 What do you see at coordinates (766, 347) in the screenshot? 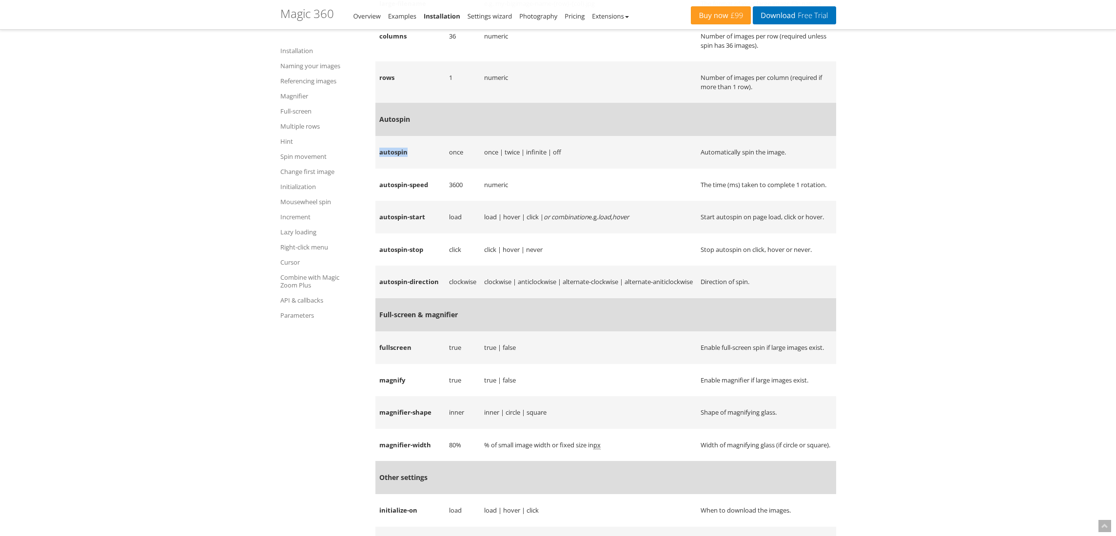
I see `td: Enable full-screen spin if large images exist.` at bounding box center [766, 347].